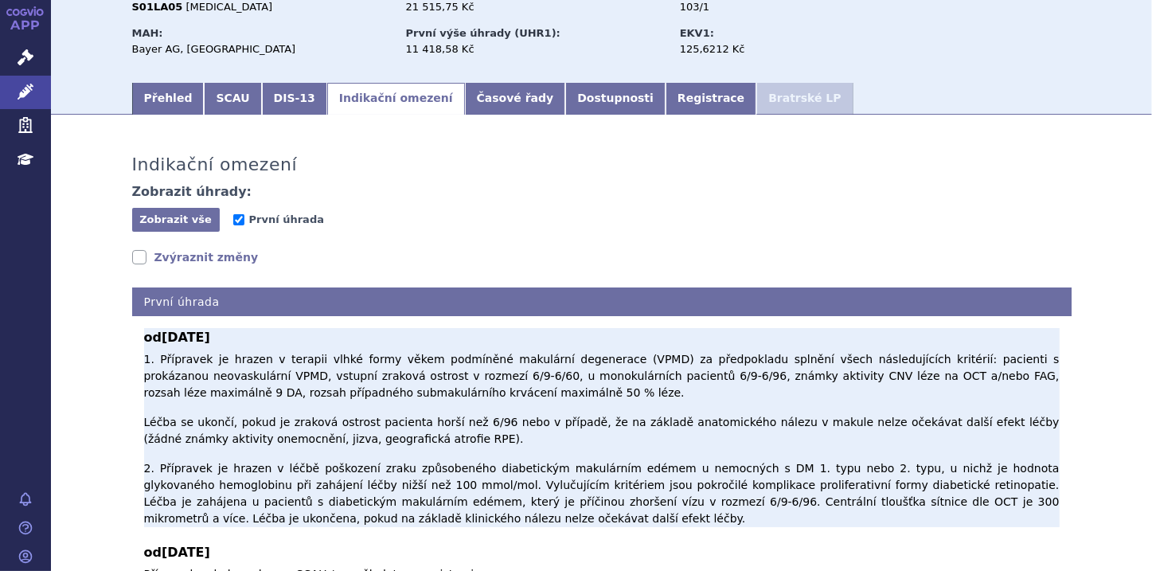  Describe the element at coordinates (515, 99) in the screenshot. I see `a: Časové řady` at that location.